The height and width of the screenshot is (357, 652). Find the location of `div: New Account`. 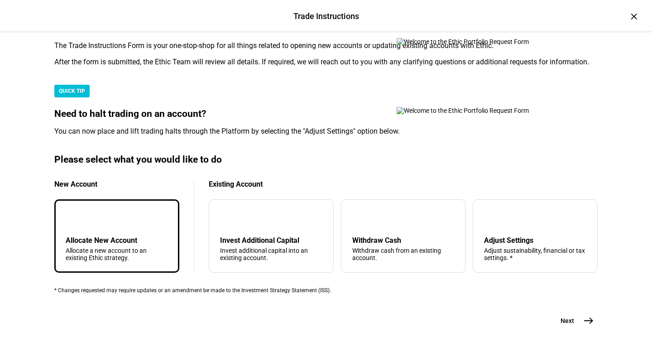

div: New Account is located at coordinates (117, 184).